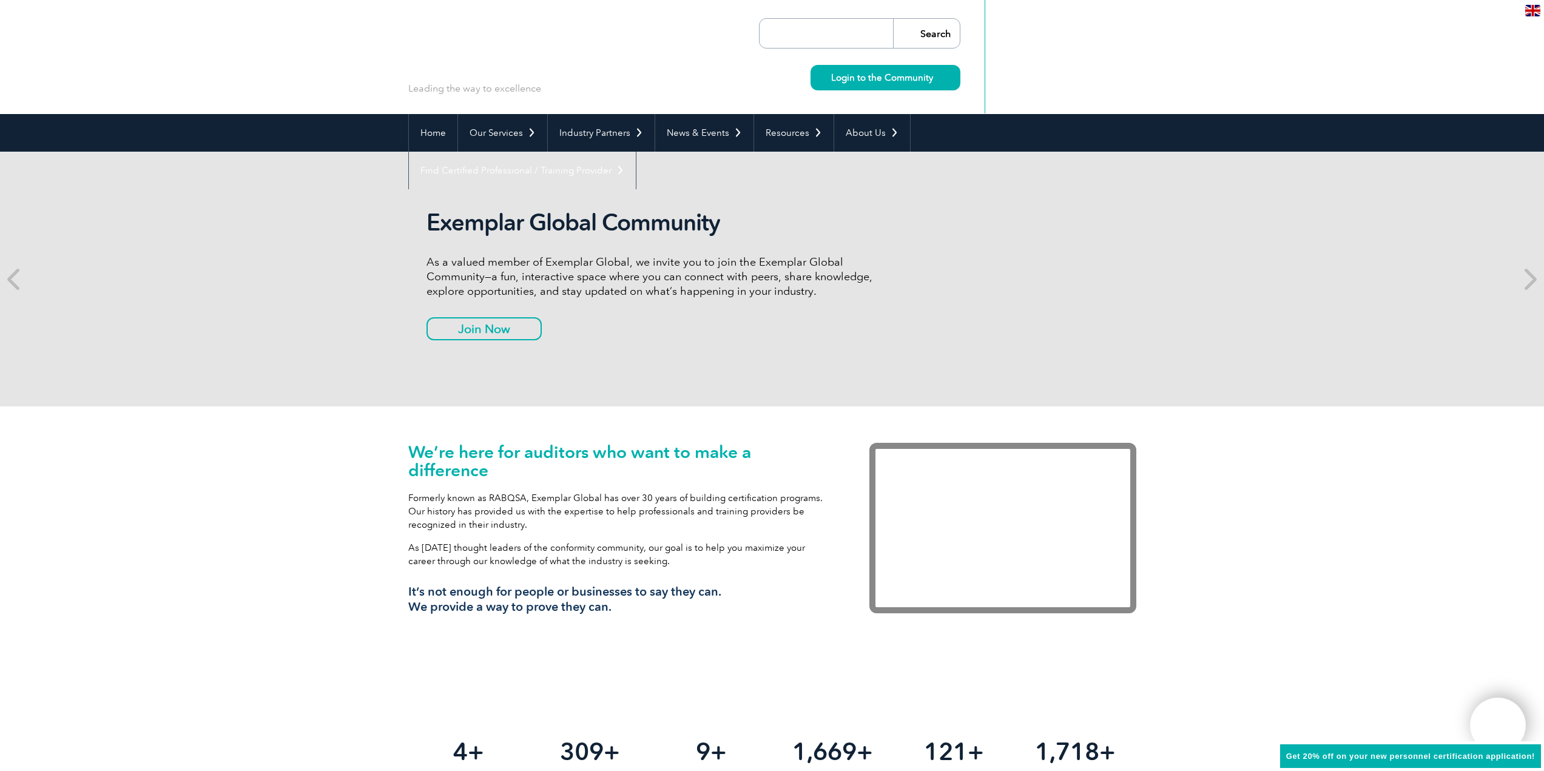 This screenshot has width=1544, height=771. What do you see at coordinates (946, 752) in the screenshot?
I see `span: 121` at bounding box center [946, 752].